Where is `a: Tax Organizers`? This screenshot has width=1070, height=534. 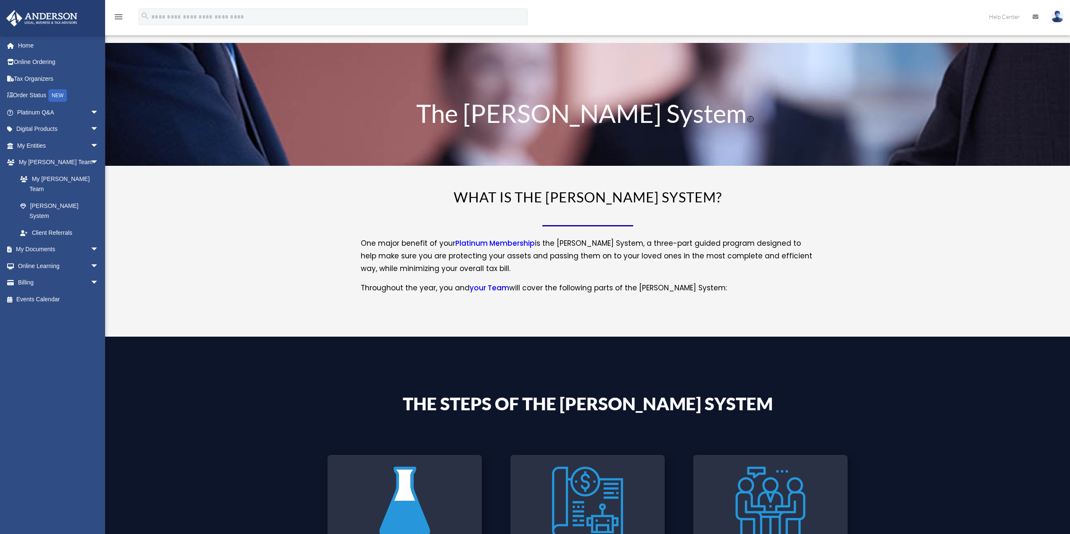 a: Tax Organizers is located at coordinates (58, 79).